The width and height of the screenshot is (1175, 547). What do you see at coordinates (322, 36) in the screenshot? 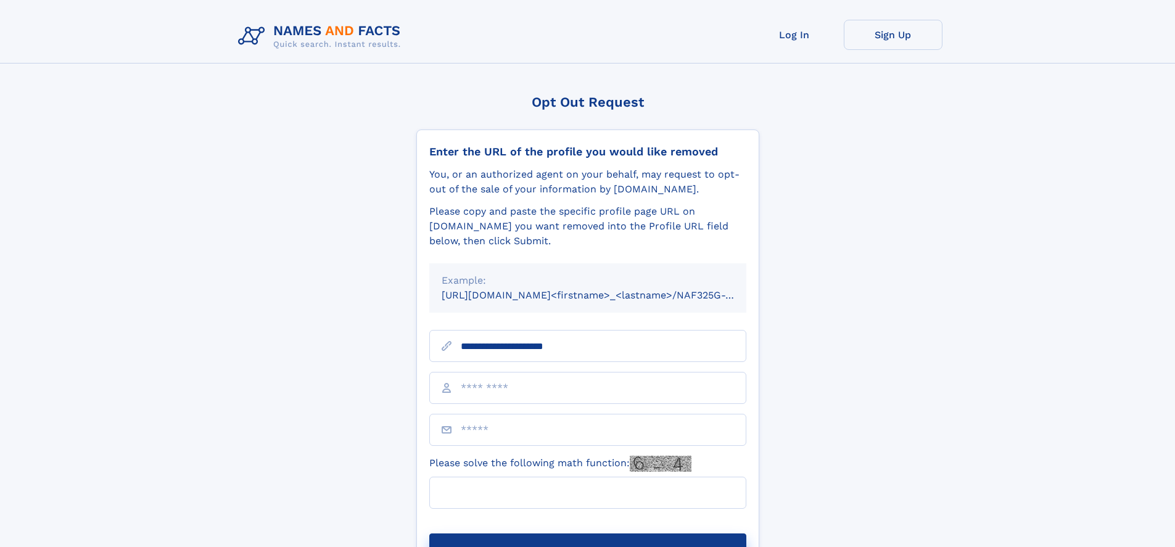
I see `img: Logo Names and Facts` at bounding box center [322, 36].